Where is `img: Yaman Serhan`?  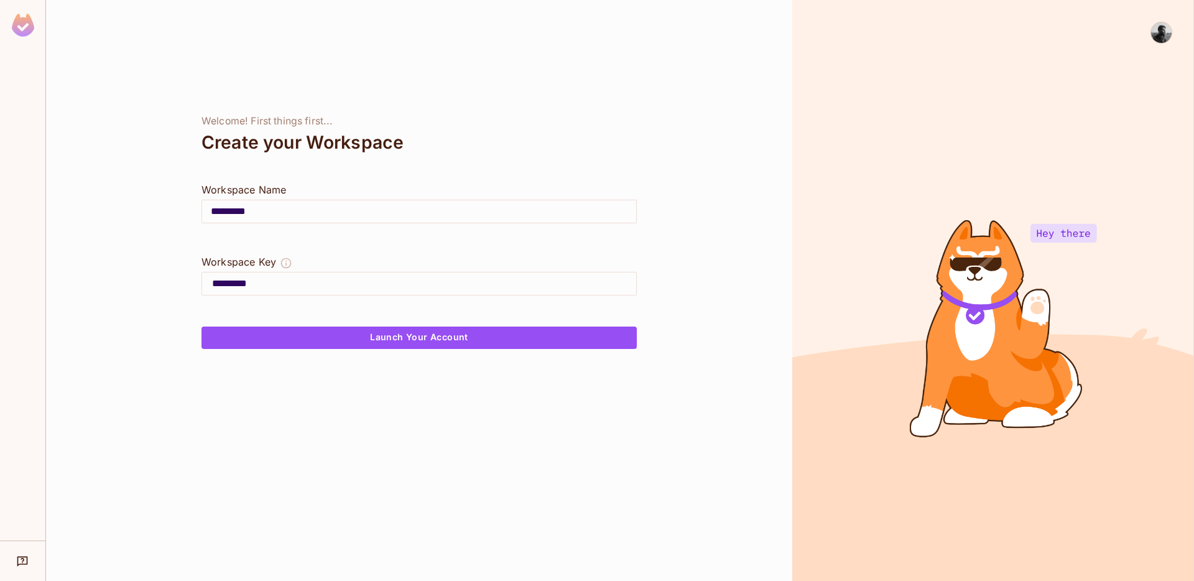 img: Yaman Serhan is located at coordinates (1161, 32).